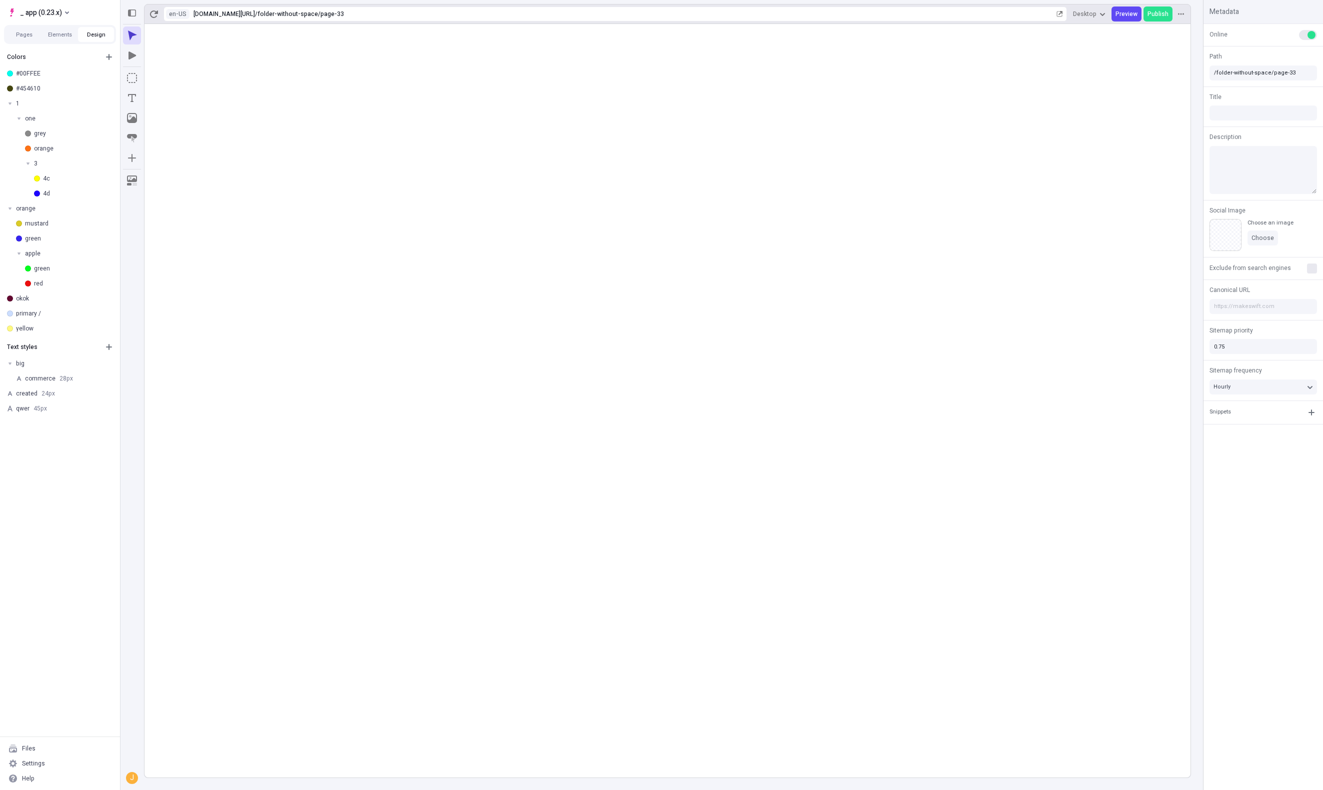 This screenshot has width=1323, height=790. Describe the element at coordinates (656, 14) in the screenshot. I see `div: folder-without-space/page-33` at that location.